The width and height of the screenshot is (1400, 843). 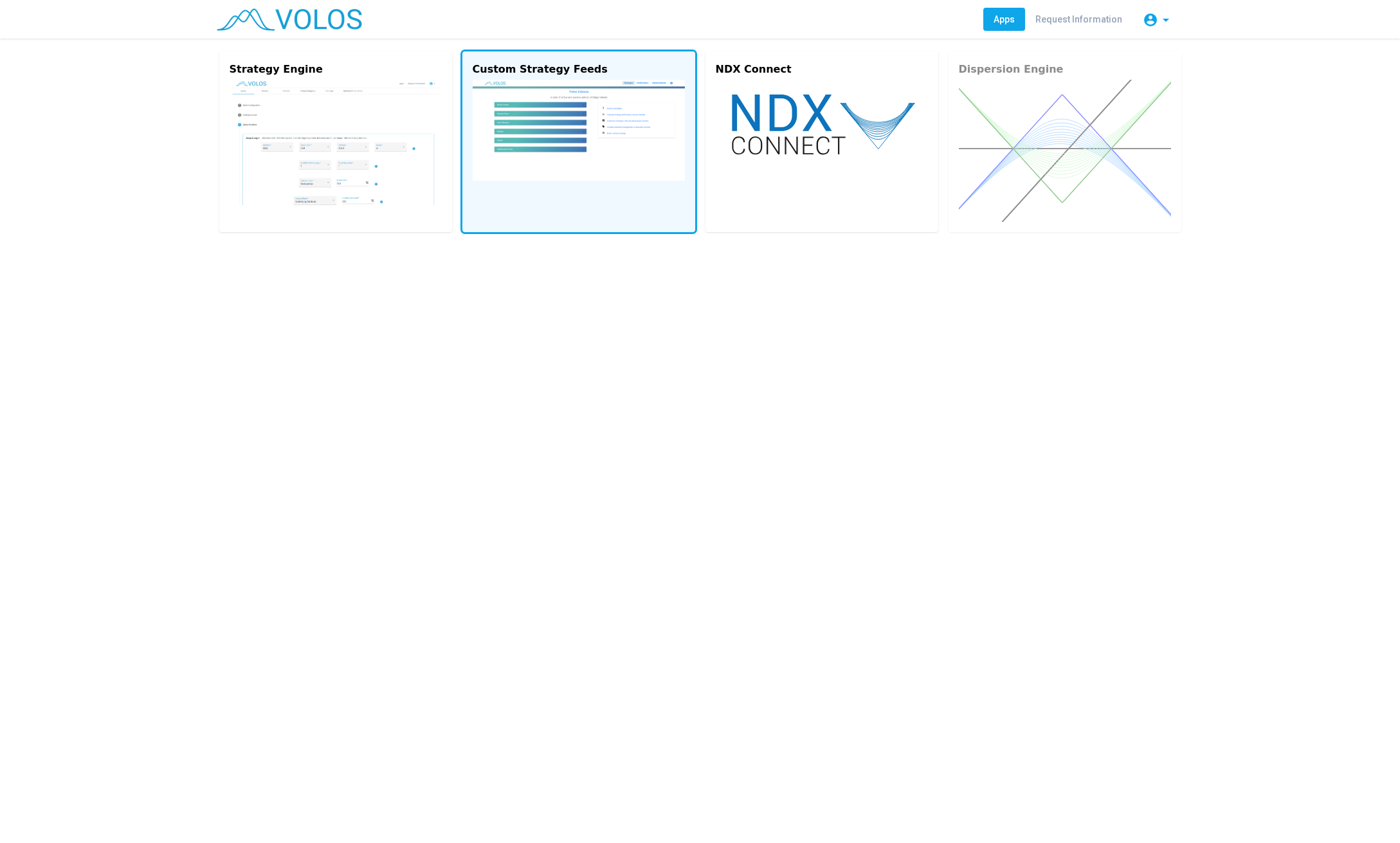 I want to click on div: Strategy Engine, so click(x=335, y=70).